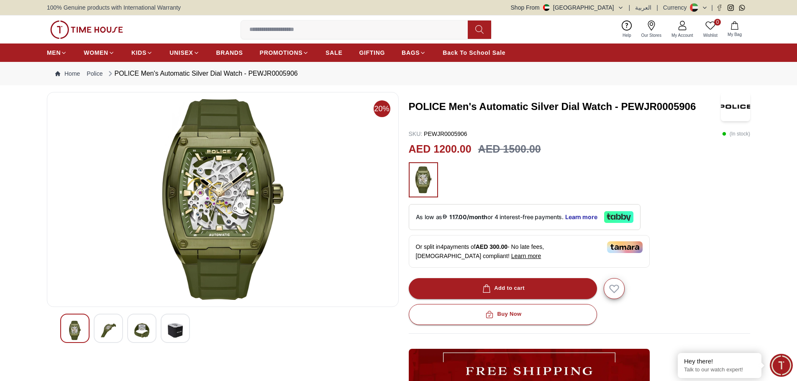 This screenshot has height=381, width=797. Describe the element at coordinates (682, 35) in the screenshot. I see `span: My Account` at that location.